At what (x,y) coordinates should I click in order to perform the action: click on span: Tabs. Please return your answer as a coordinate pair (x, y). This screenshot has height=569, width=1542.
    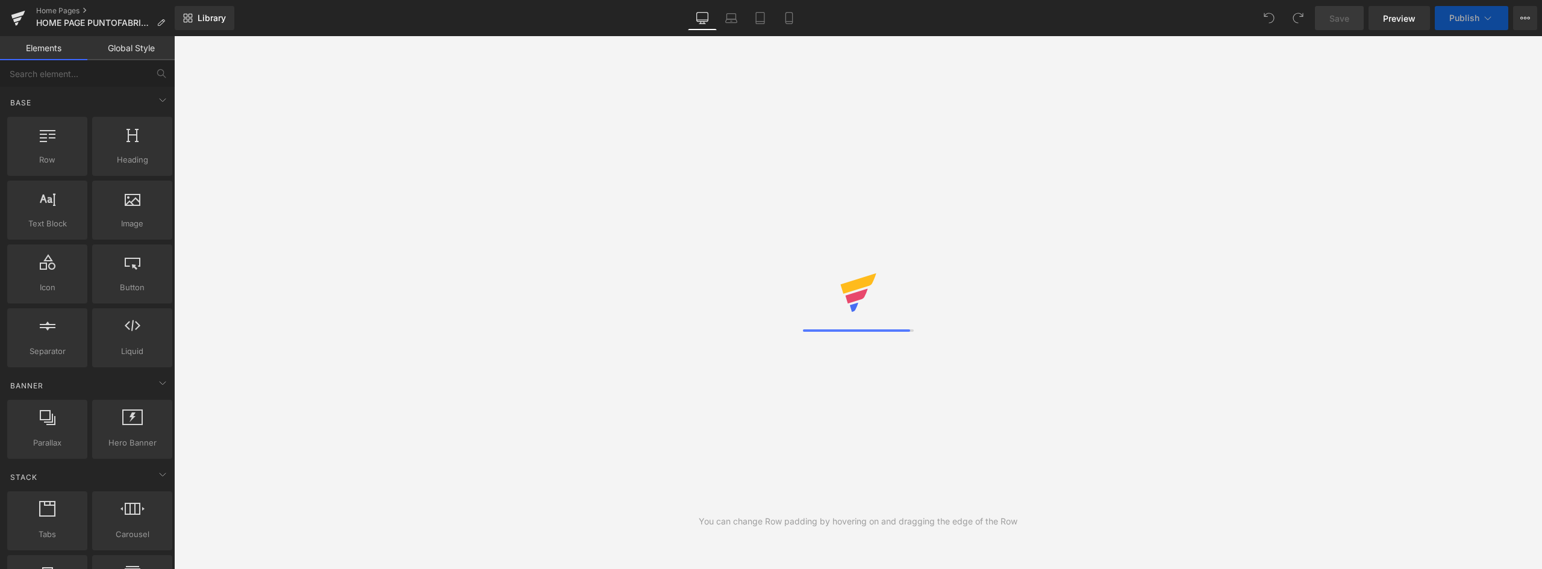
    Looking at the image, I should click on (47, 534).